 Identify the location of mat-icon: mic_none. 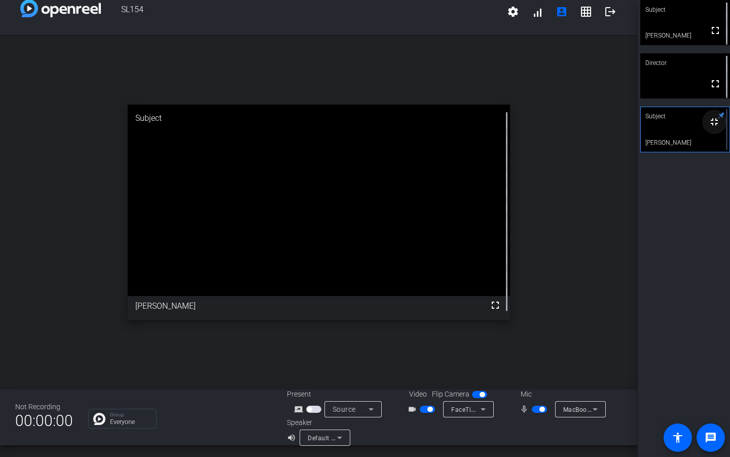
(526, 409).